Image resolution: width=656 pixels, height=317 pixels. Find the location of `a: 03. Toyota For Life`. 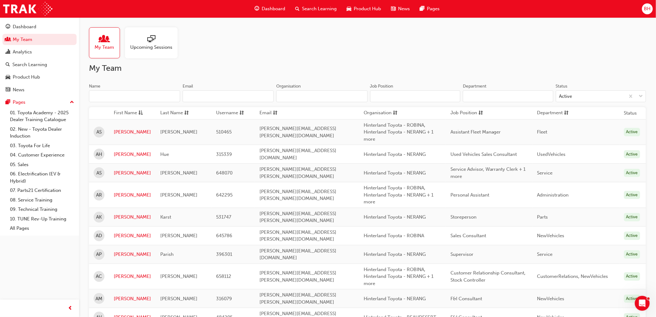

a: 03. Toyota For Life is located at coordinates (42, 145).